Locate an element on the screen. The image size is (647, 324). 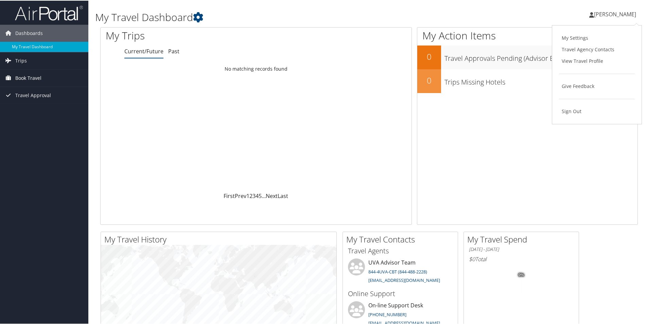
tspan: 0% is located at coordinates (521, 275).